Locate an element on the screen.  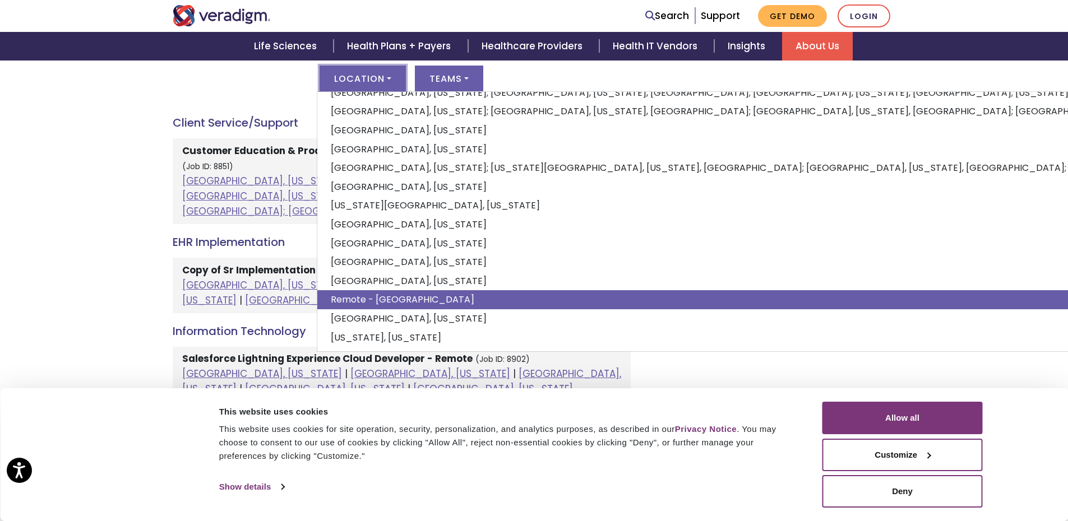
a: Health Plans + Payers is located at coordinates (400, 46).